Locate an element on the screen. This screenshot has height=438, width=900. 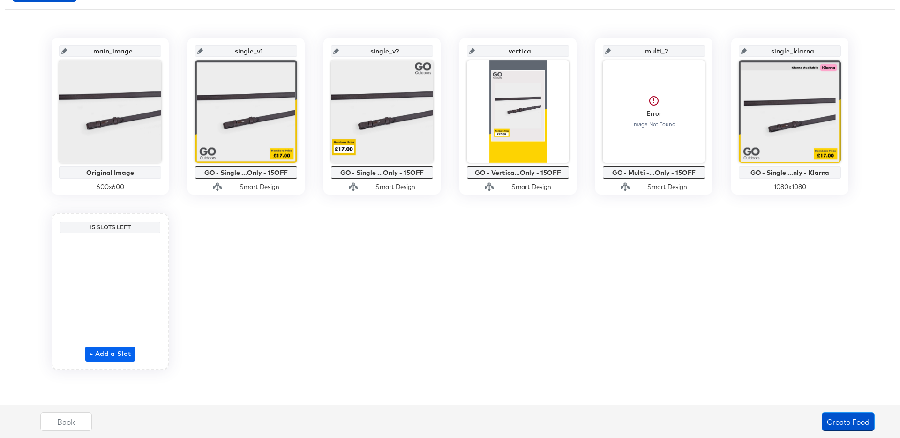
div: GO - Vertica...Only - 15OFF is located at coordinates (518, 173).